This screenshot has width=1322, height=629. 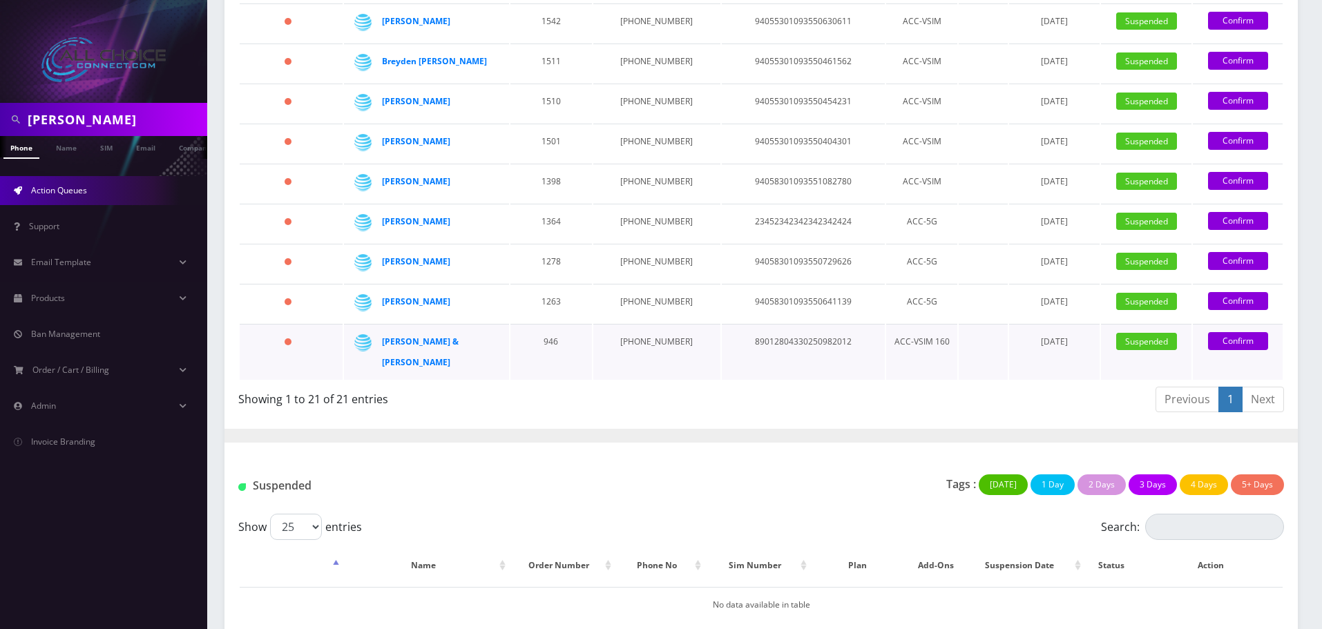 What do you see at coordinates (803, 103) in the screenshot?
I see `td: 94055301093550454231` at bounding box center [803, 103].